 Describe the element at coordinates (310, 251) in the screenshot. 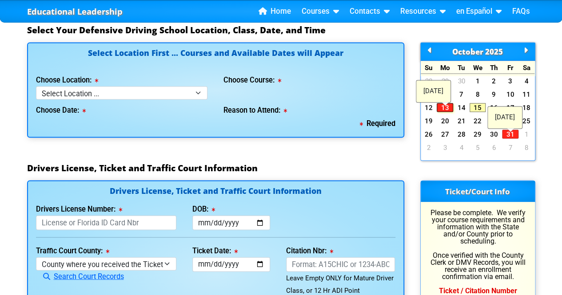

I see `label: Citation Nbr:` at that location.